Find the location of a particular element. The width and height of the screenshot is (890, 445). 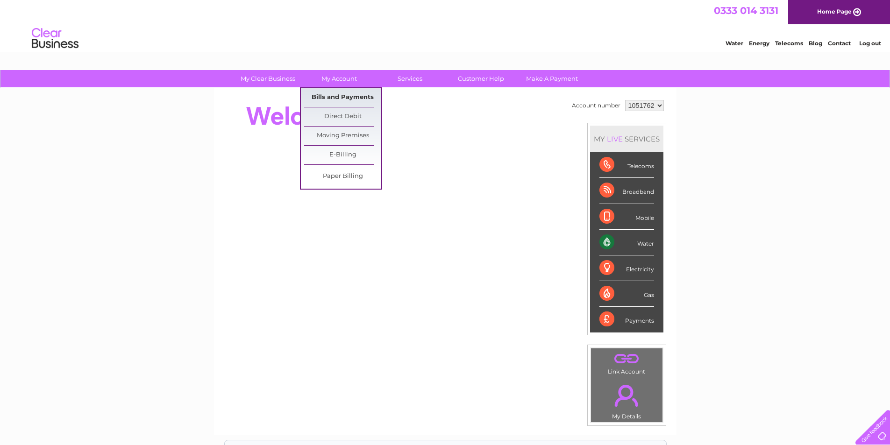

a: Water is located at coordinates (734, 43).